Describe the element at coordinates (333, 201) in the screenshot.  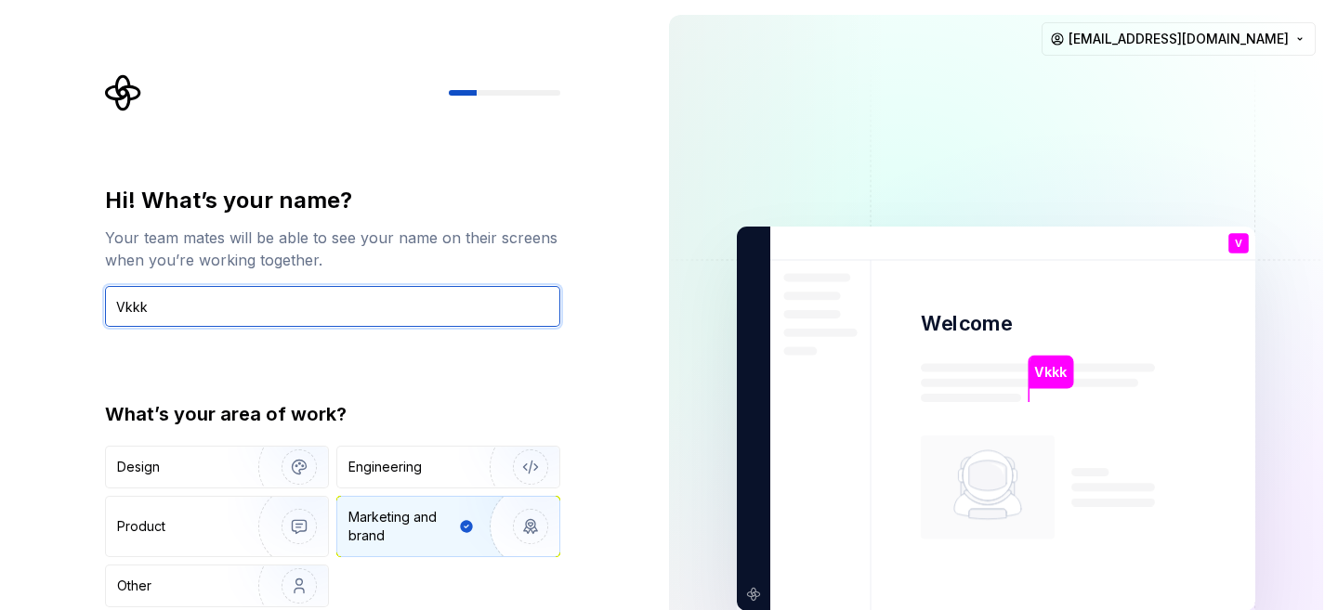
I see `div: Hi! What’s your name?` at that location.